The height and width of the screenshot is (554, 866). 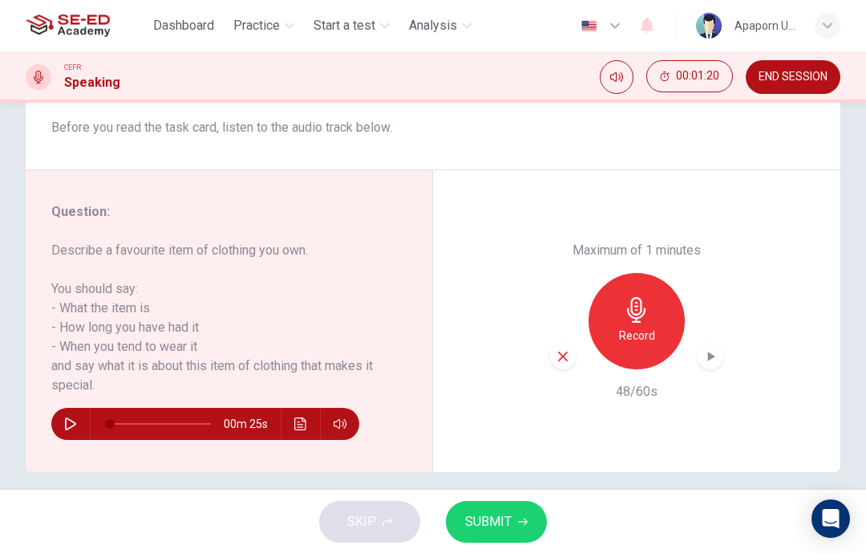 I want to click on button: Analysis, so click(x=440, y=26).